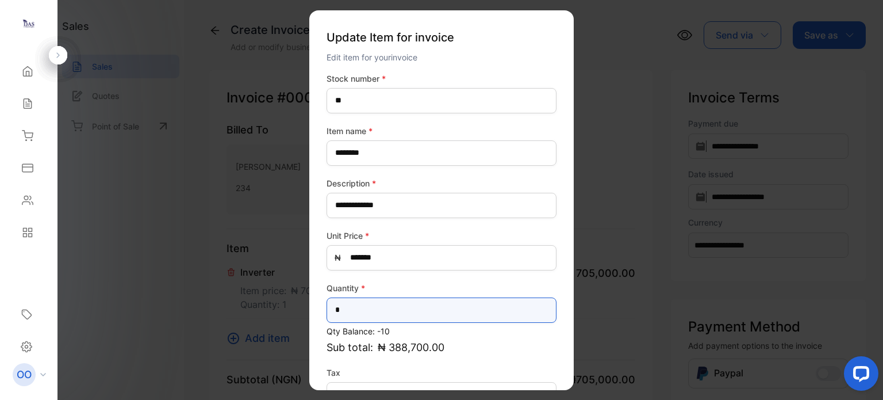 This screenshot has width=883, height=400. What do you see at coordinates (442, 182) in the screenshot?
I see `label: Description` at bounding box center [442, 182].